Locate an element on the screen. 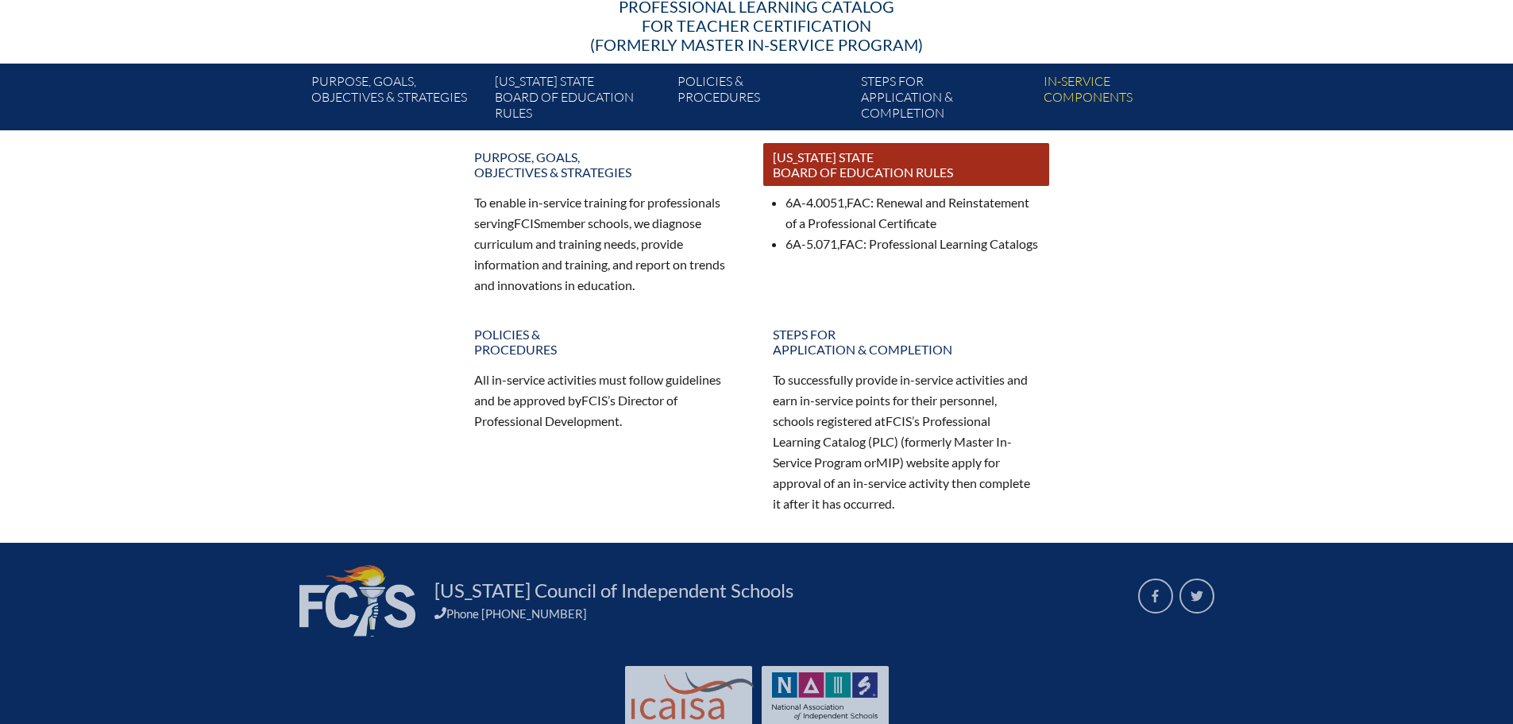 The height and width of the screenshot is (724, 1513). li: 6A-5.071, : Professional Learning Catalogs is located at coordinates (913, 244).